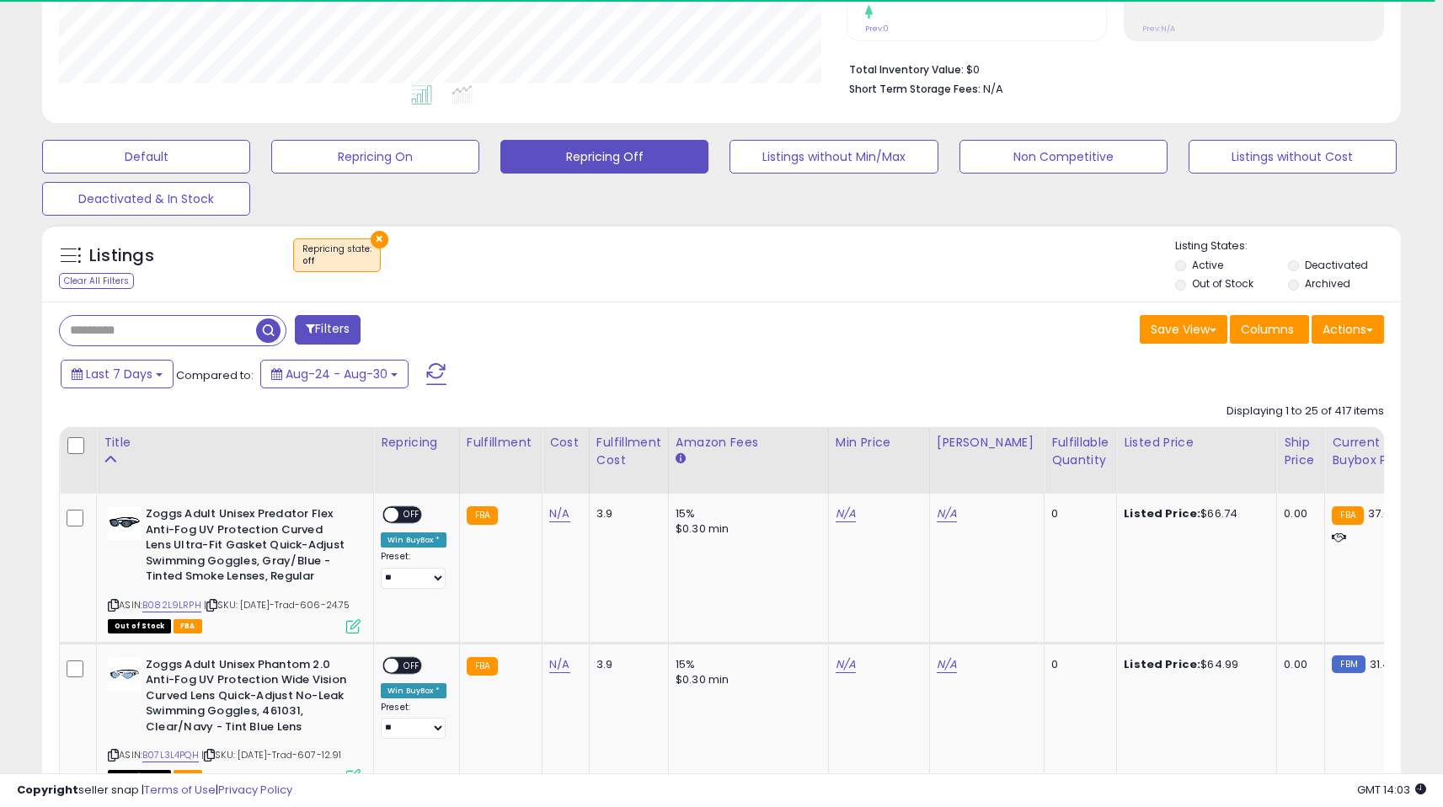  Describe the element at coordinates (170, 755) in the screenshot. I see `a: B07L3L4PQH` at that location.